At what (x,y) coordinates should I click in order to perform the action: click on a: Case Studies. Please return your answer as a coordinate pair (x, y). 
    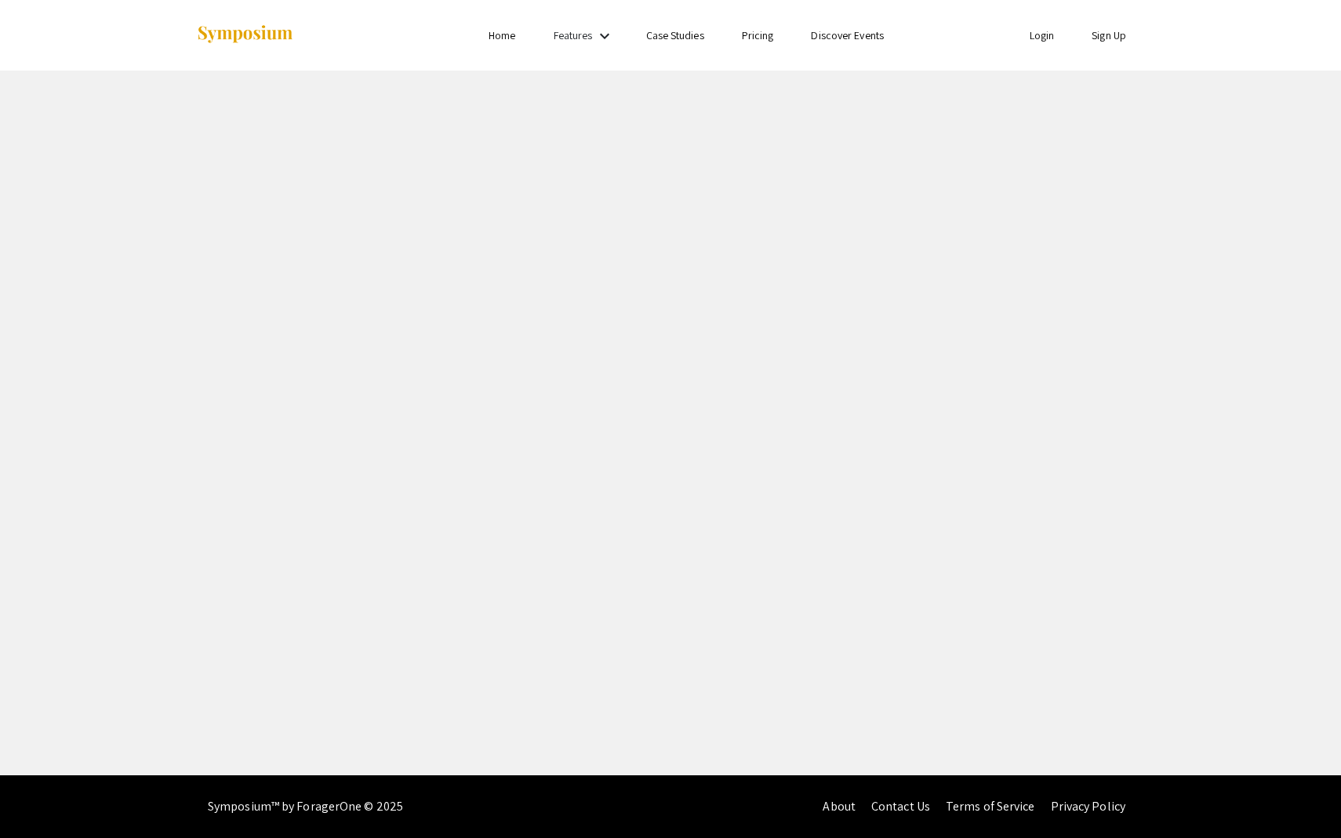
    Looking at the image, I should click on (675, 35).